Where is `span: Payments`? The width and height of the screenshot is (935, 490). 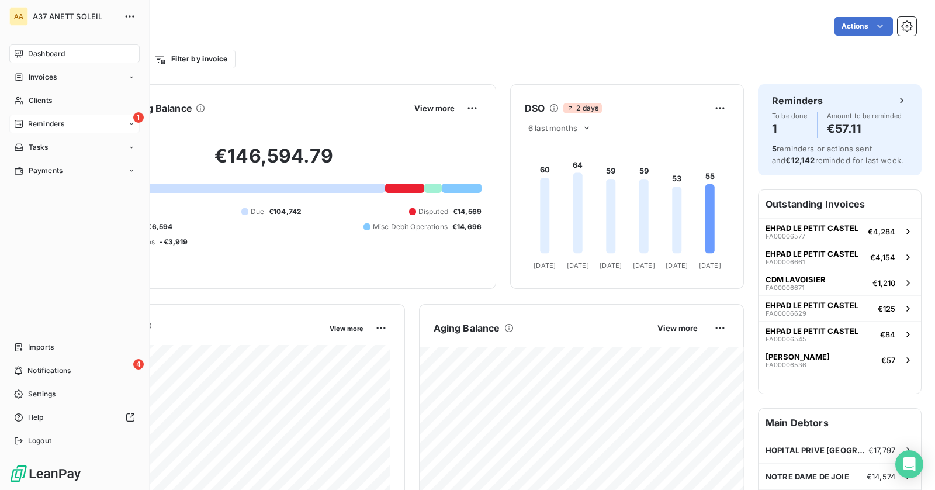
span: Payments is located at coordinates (46, 171).